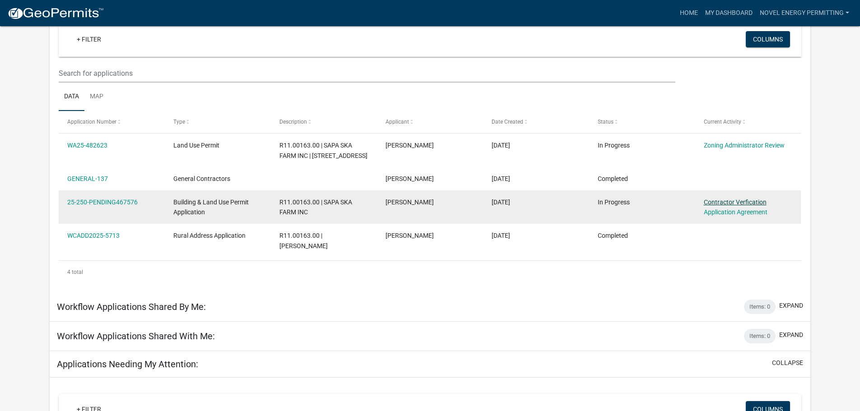 The image size is (860, 411). Describe the element at coordinates (324, 122) in the screenshot. I see `datatable-header-cell: Description` at that location.